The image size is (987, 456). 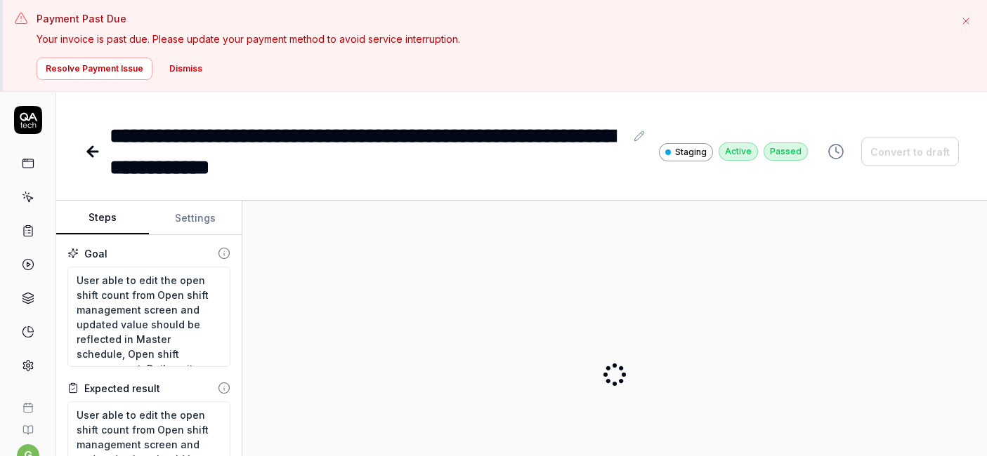 What do you see at coordinates (96, 254) in the screenshot?
I see `div: Goal` at bounding box center [96, 254].